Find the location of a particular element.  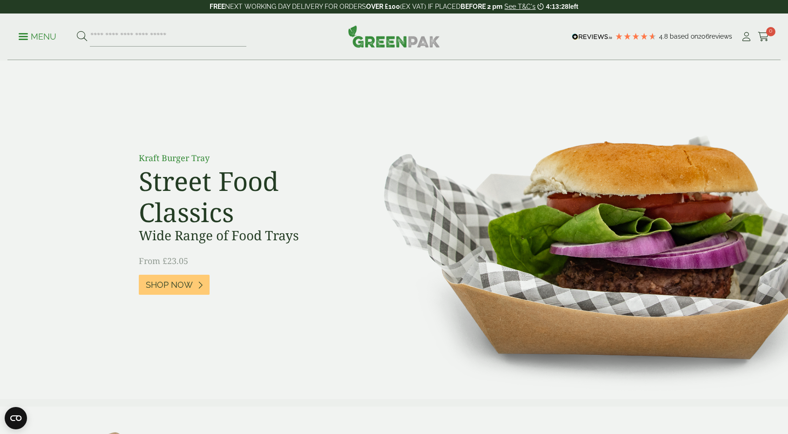

span: 0 is located at coordinates (771, 32).